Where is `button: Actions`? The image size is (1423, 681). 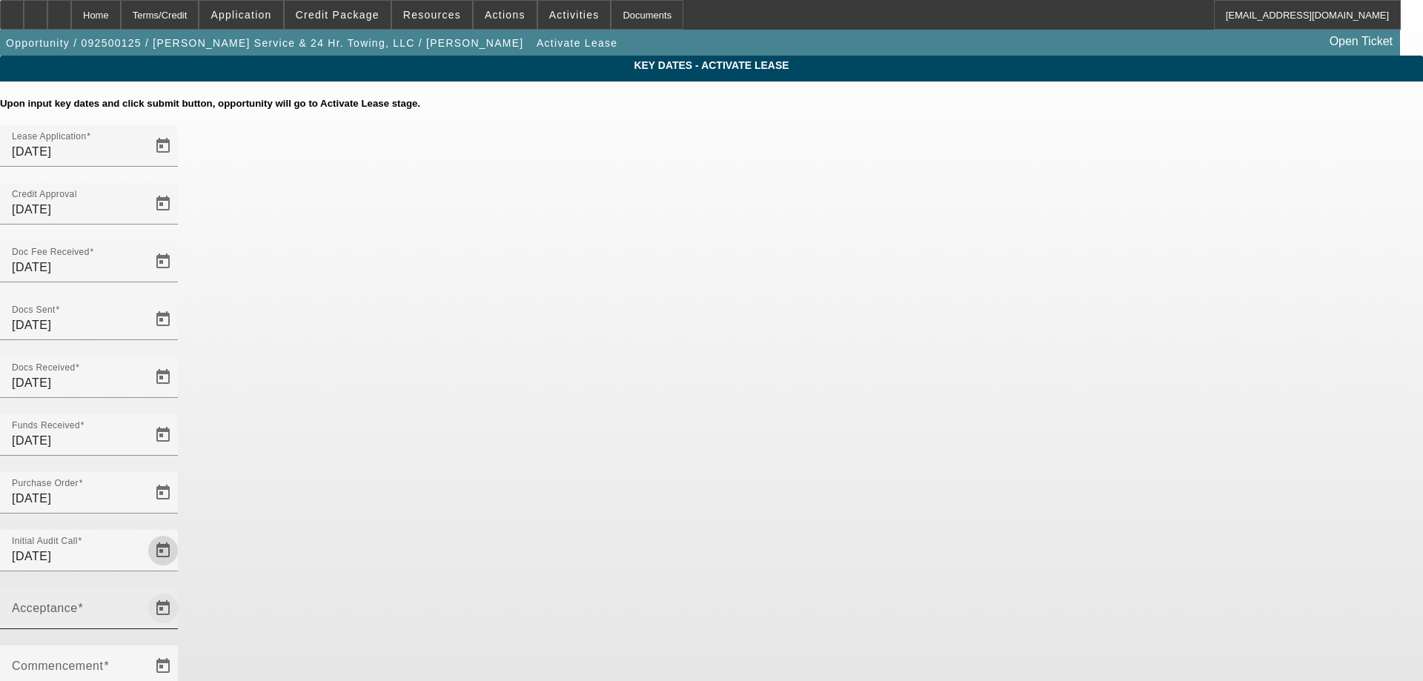
button: Actions is located at coordinates (505, 15).